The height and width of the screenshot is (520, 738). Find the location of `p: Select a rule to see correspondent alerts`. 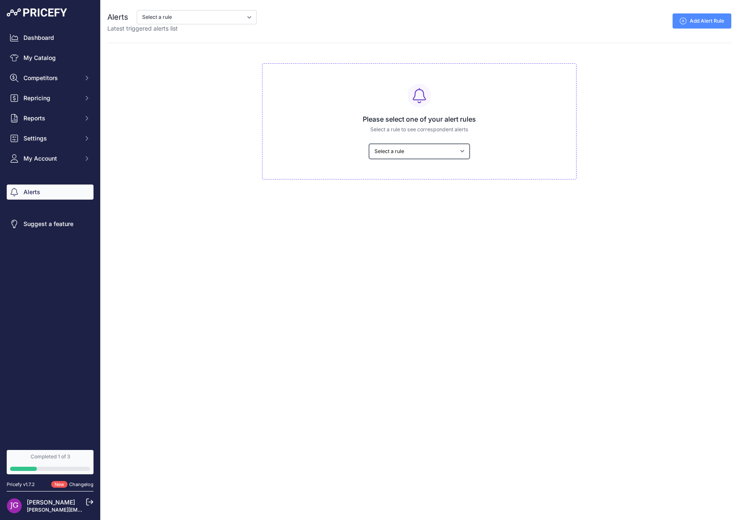

p: Select a rule to see correspondent alerts is located at coordinates (419, 130).